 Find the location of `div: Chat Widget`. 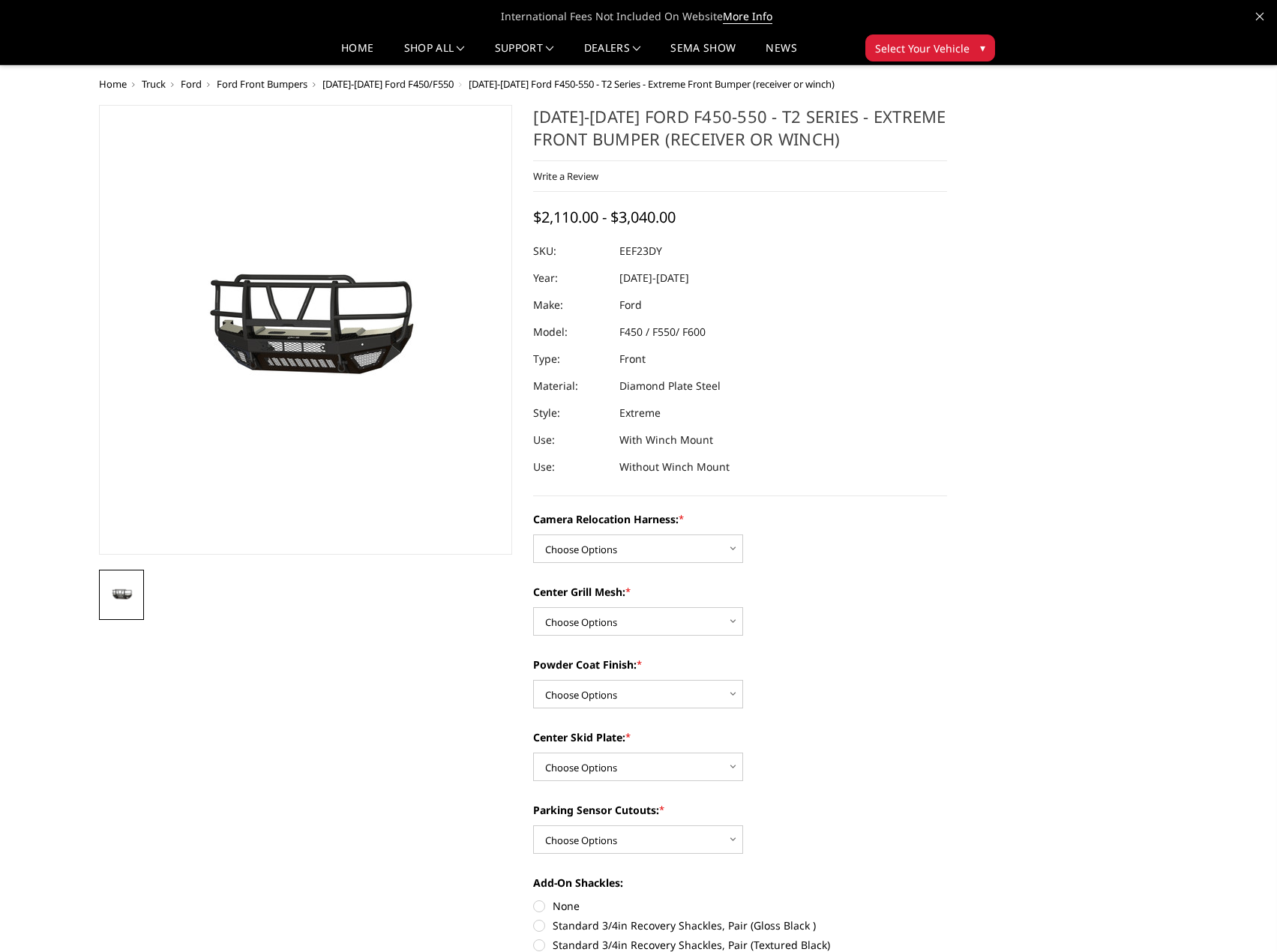

div: Chat Widget is located at coordinates (1240, 915).